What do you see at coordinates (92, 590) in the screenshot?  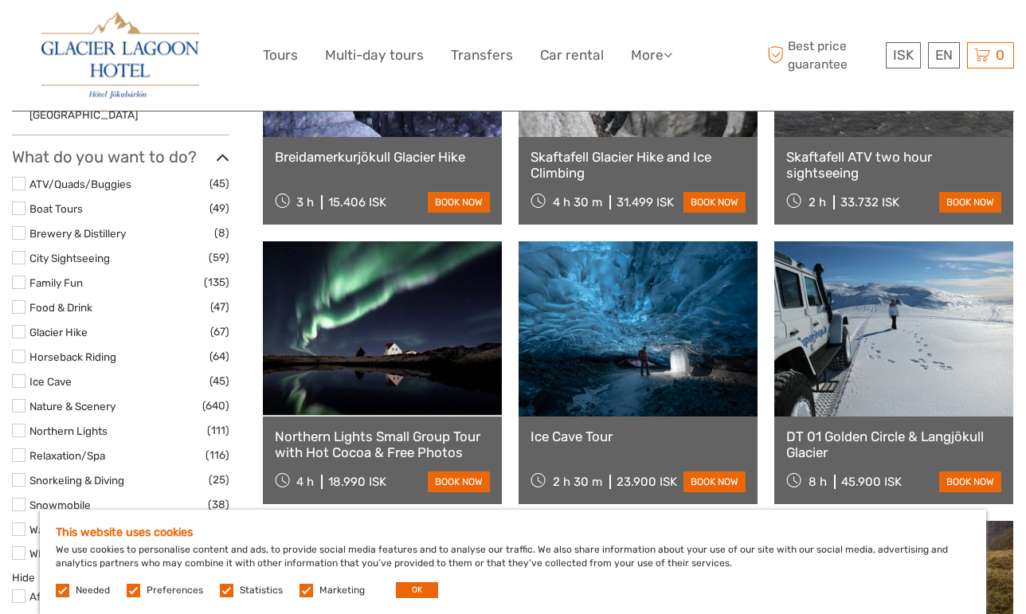 I see `label: Needed` at bounding box center [92, 590].